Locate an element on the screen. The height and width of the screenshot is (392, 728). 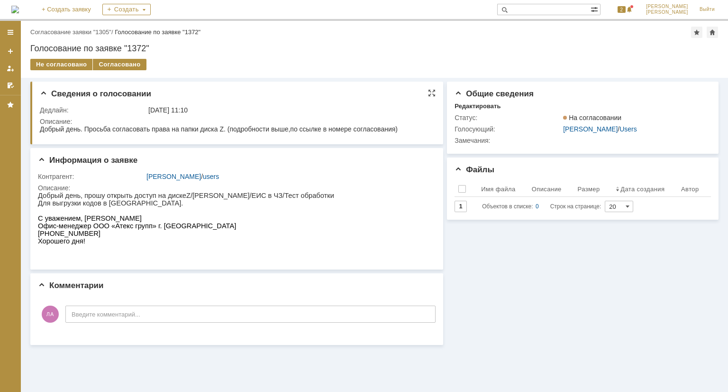
a: Мои согласования is located at coordinates (10, 85).